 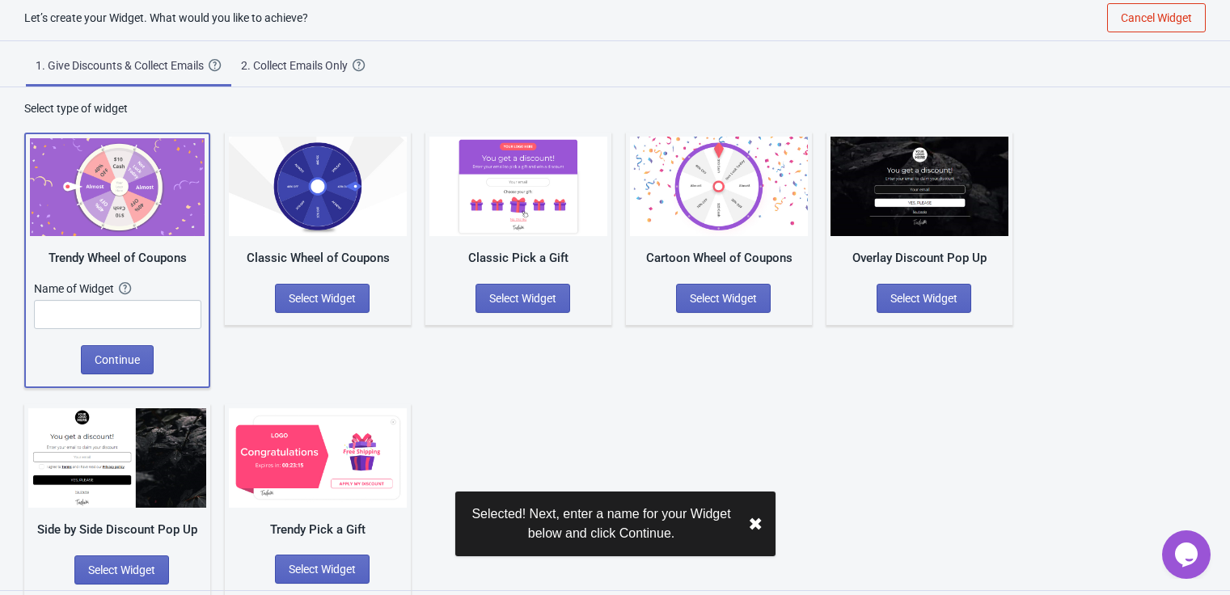 What do you see at coordinates (117, 187) in the screenshot?
I see `img: trendy_game.png` at bounding box center [117, 187].